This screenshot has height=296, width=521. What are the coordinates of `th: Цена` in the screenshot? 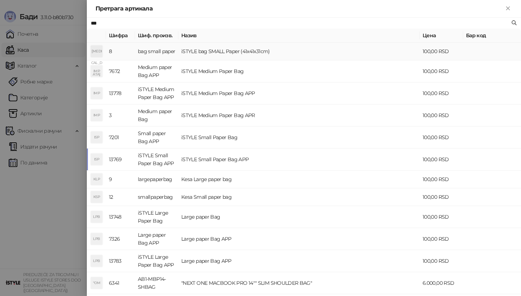 It's located at (441, 35).